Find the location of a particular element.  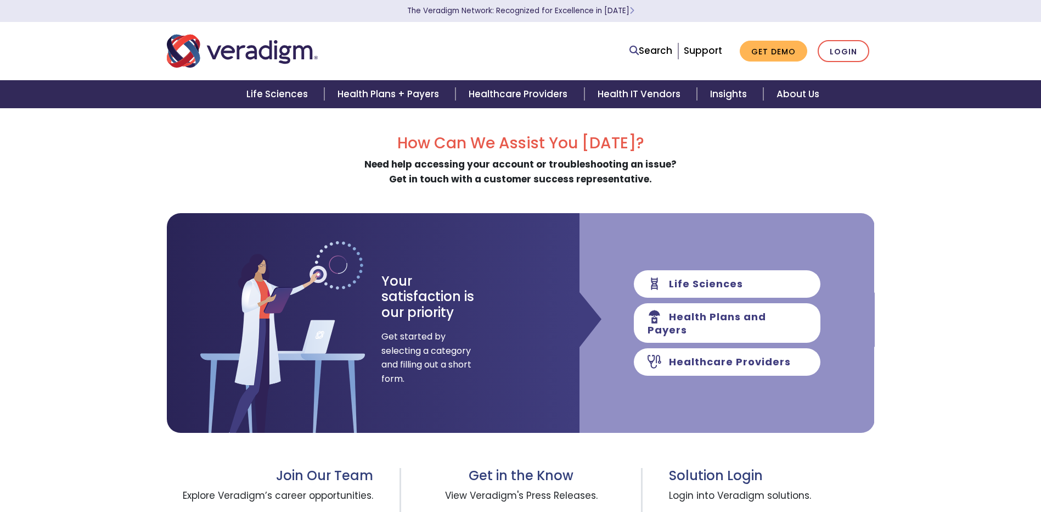

img: Veradigm logo is located at coordinates (242, 51).